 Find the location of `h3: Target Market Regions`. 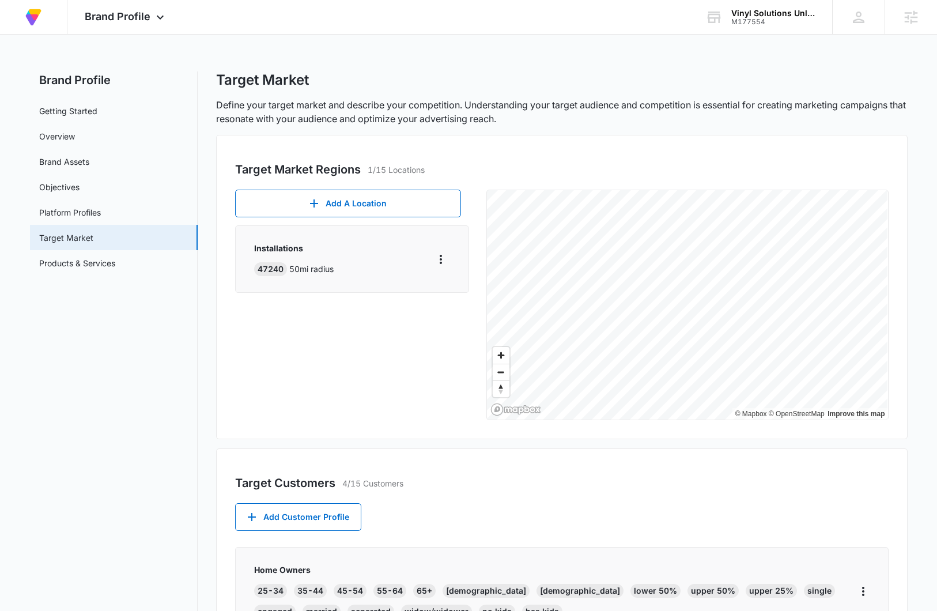

h3: Target Market Regions is located at coordinates (298, 169).